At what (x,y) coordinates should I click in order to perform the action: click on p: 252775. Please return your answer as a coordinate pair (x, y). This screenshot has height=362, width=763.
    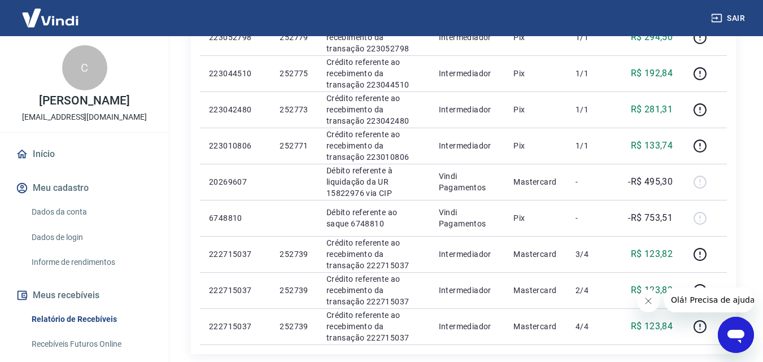
    Looking at the image, I should click on (294, 73).